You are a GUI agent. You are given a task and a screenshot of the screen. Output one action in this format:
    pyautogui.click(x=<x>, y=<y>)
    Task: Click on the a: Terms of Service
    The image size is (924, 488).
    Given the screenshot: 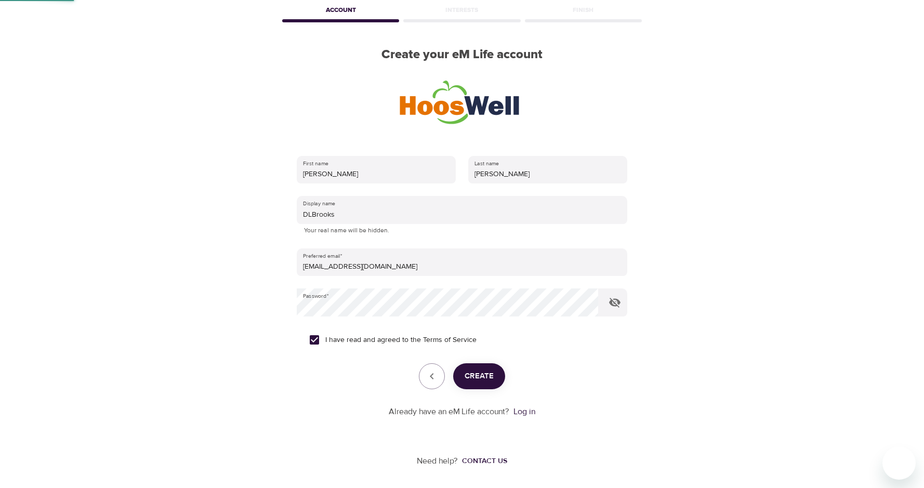 What is the action you would take?
    pyautogui.click(x=450, y=340)
    